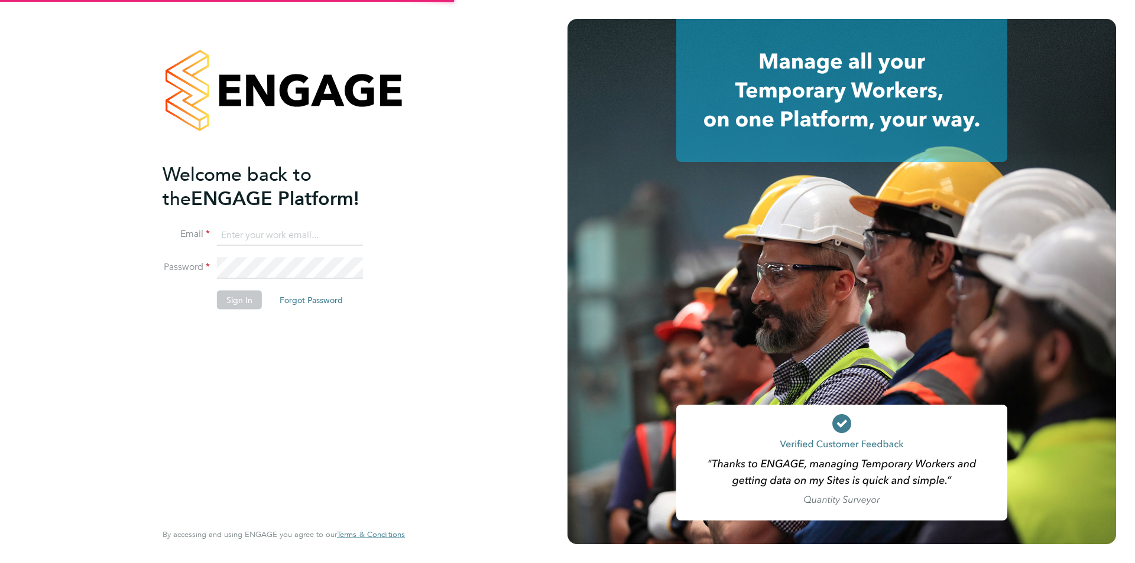  Describe the element at coordinates (186, 267) in the screenshot. I see `label: Password` at that location.